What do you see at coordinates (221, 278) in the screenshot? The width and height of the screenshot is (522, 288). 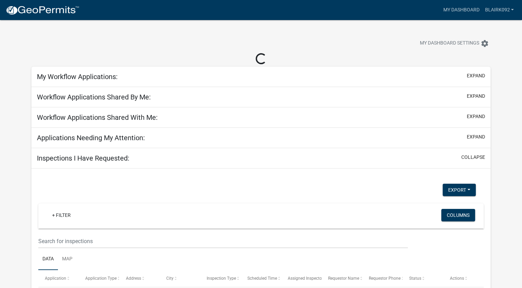 I see `span: Inspection Type` at bounding box center [221, 278].